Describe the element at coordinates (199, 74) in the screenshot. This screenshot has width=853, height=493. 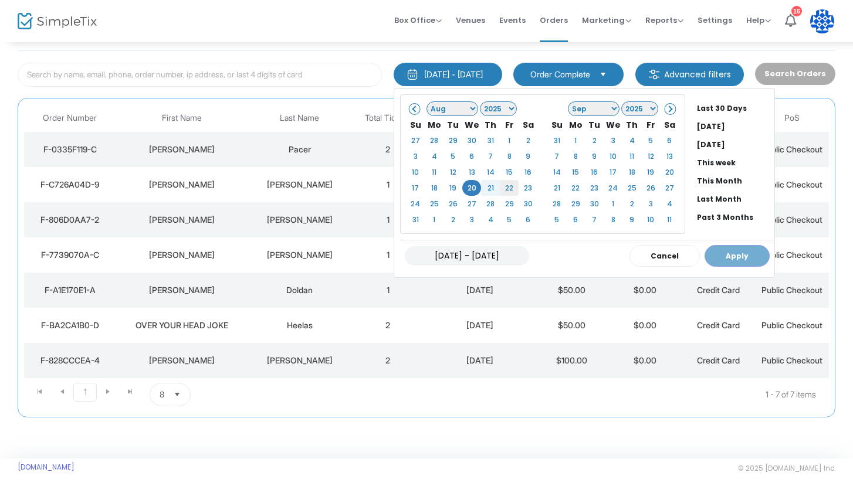
I see `input: Search by name, email, phone, order number, ip address, or last 4 digits of card` at that location.